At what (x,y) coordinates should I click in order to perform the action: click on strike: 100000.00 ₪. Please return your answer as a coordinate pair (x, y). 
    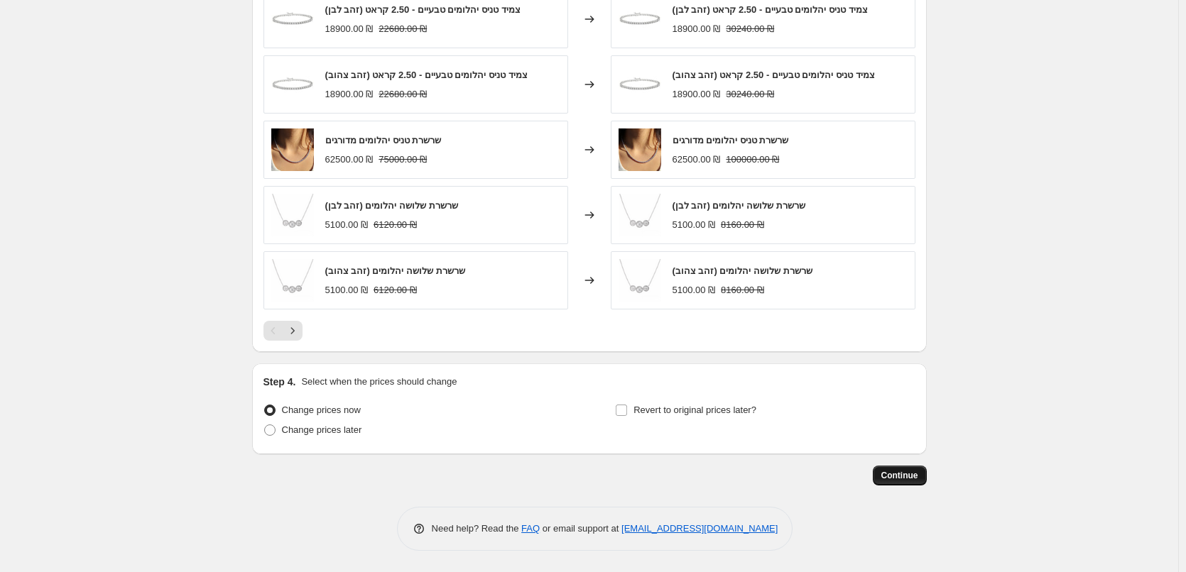
    Looking at the image, I should click on (752, 160).